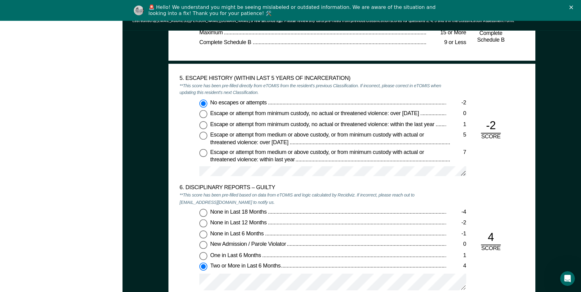 The height and width of the screenshot is (292, 581). I want to click on span: None in Last 6 Months, so click(237, 233).